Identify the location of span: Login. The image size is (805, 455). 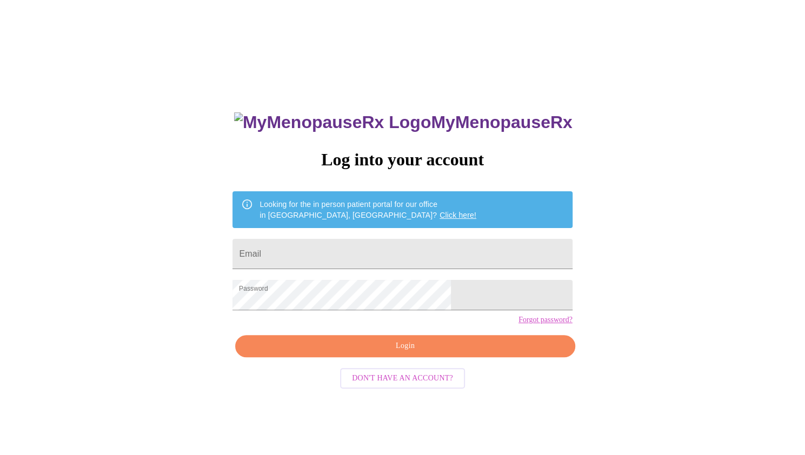
(405, 346).